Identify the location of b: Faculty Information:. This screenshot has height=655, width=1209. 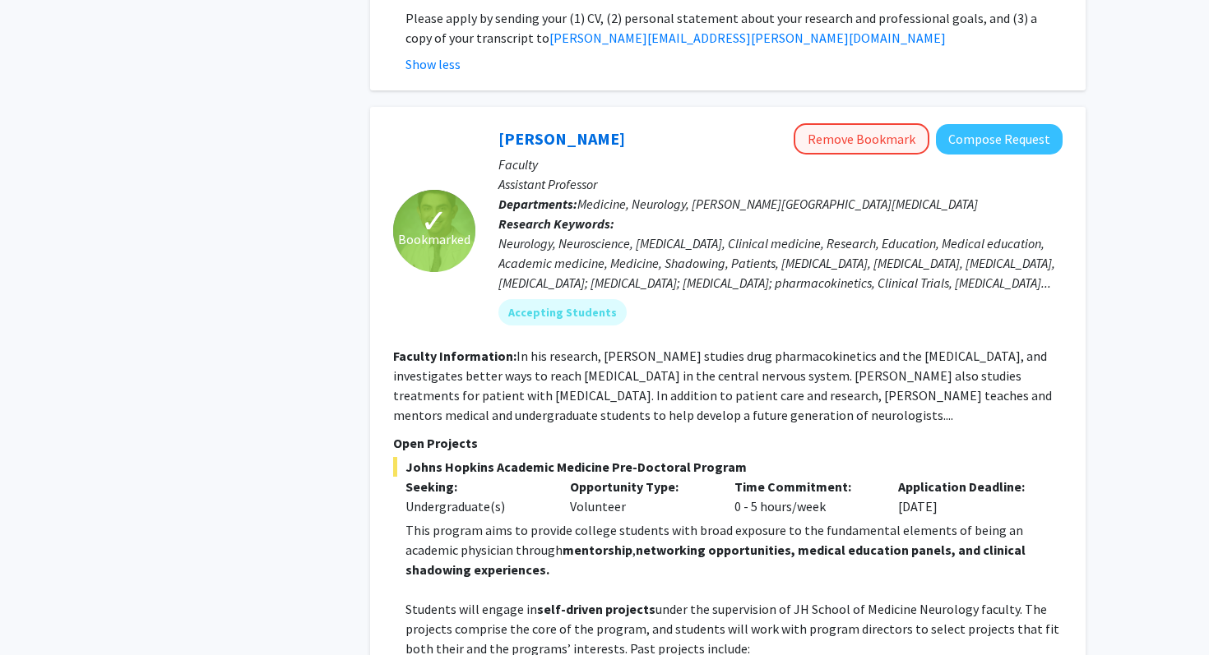
(455, 356).